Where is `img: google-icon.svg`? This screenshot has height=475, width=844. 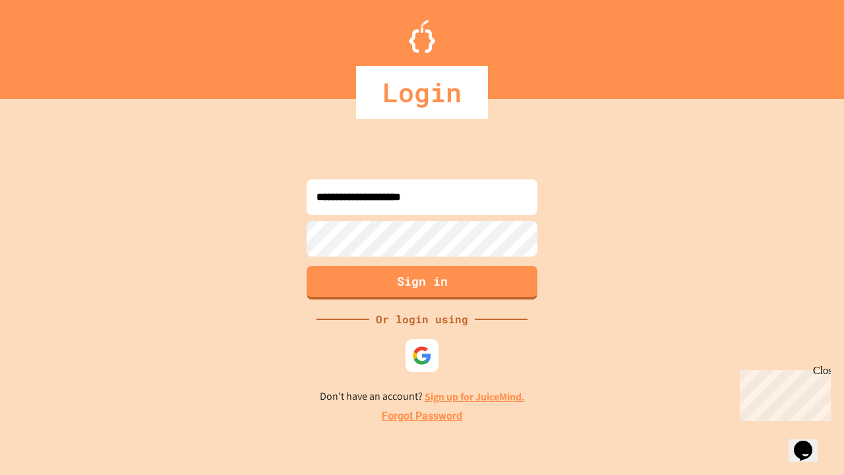
img: google-icon.svg is located at coordinates (422, 355).